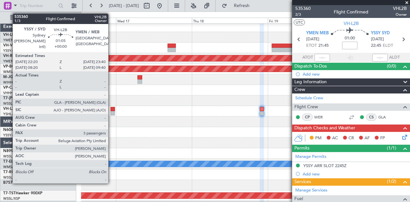 The width and height of the screenshot is (410, 202). I want to click on span: Dispatch To-Dos, so click(310, 66).